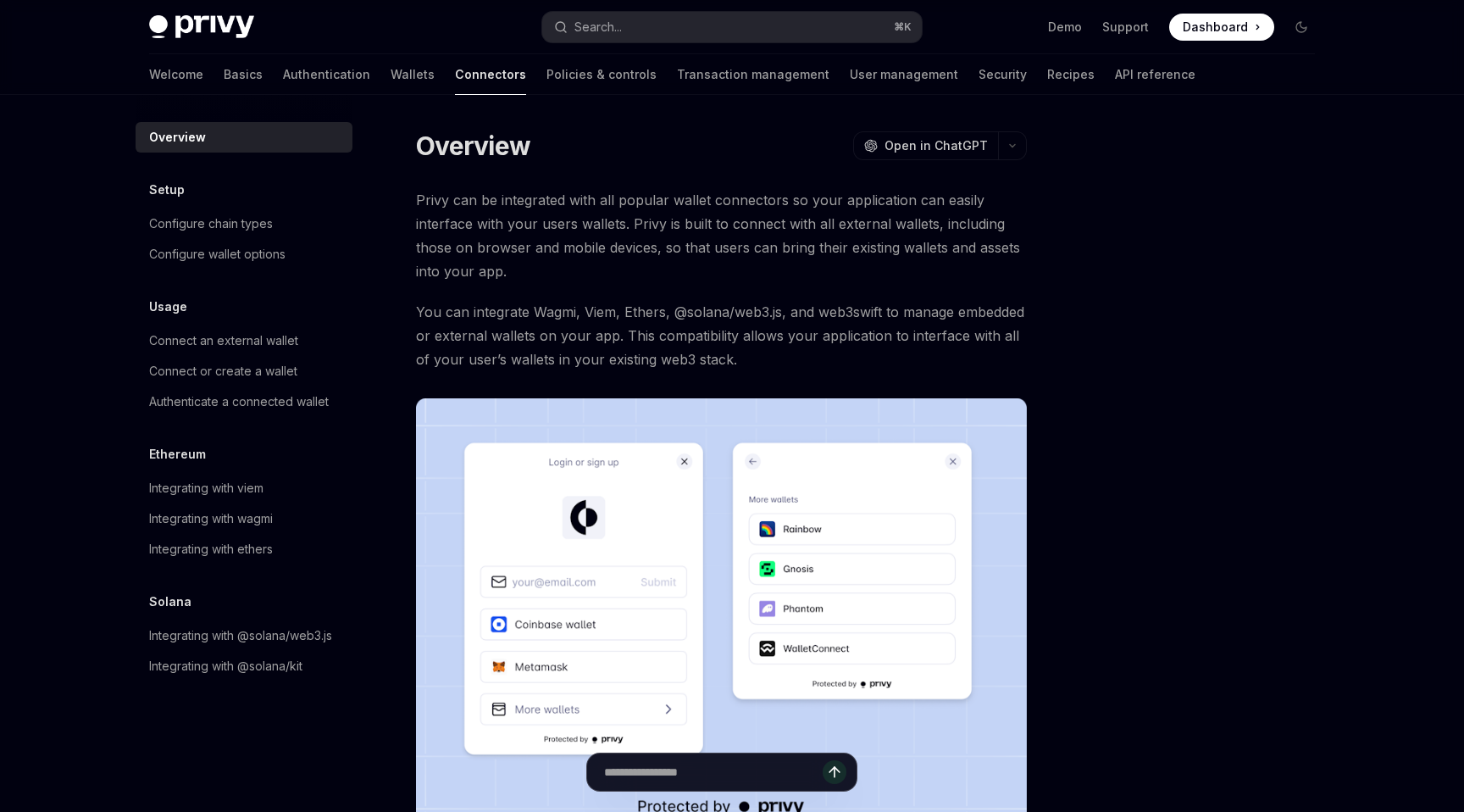 This screenshot has width=1464, height=812. Describe the element at coordinates (225, 666) in the screenshot. I see `div: Integrating with @solana/kit` at that location.